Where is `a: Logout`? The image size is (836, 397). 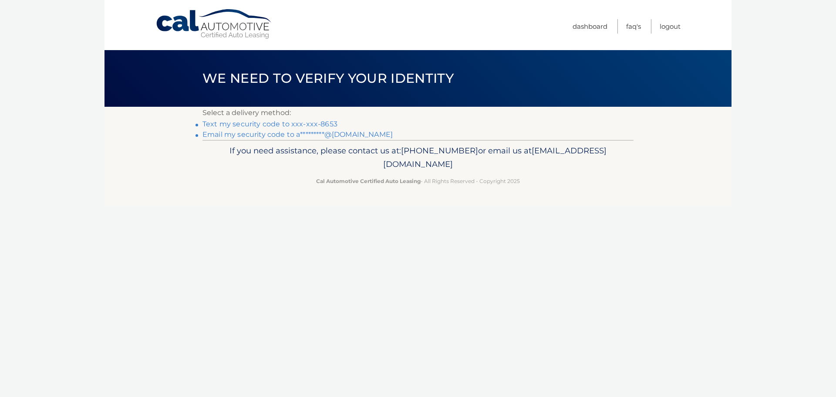 a: Logout is located at coordinates (670, 26).